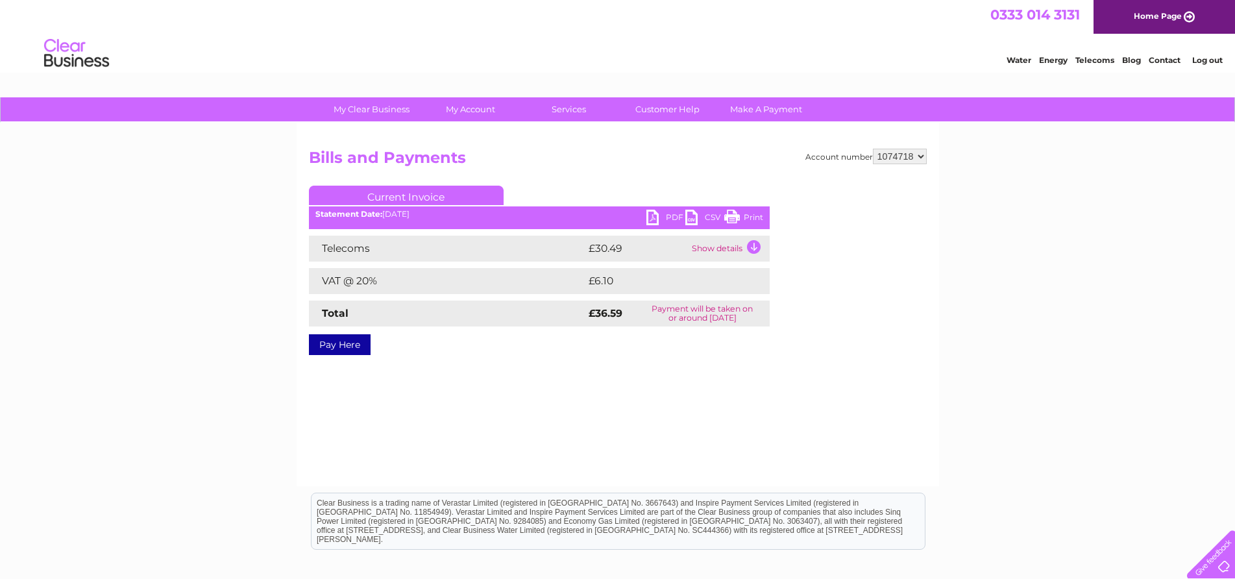 Image resolution: width=1235 pixels, height=579 pixels. Describe the element at coordinates (77, 53) in the screenshot. I see `img: logo.png` at that location.